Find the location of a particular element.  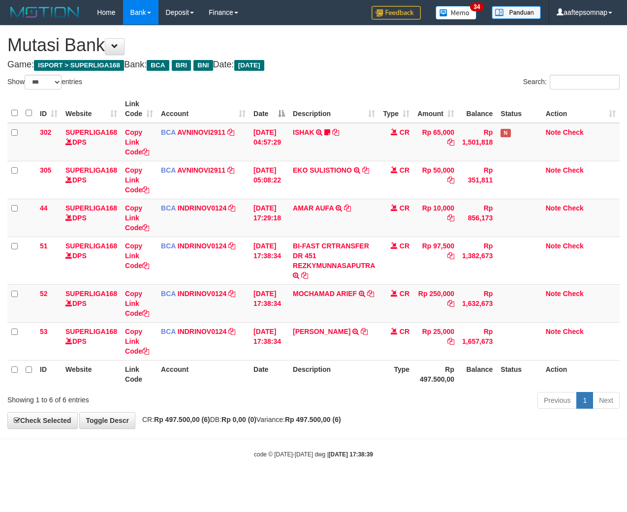

a: Copy BI-FAST CRTRANSFER DR 451 REZKYMUNNASAPUTRA to clipboard is located at coordinates (305, 276).